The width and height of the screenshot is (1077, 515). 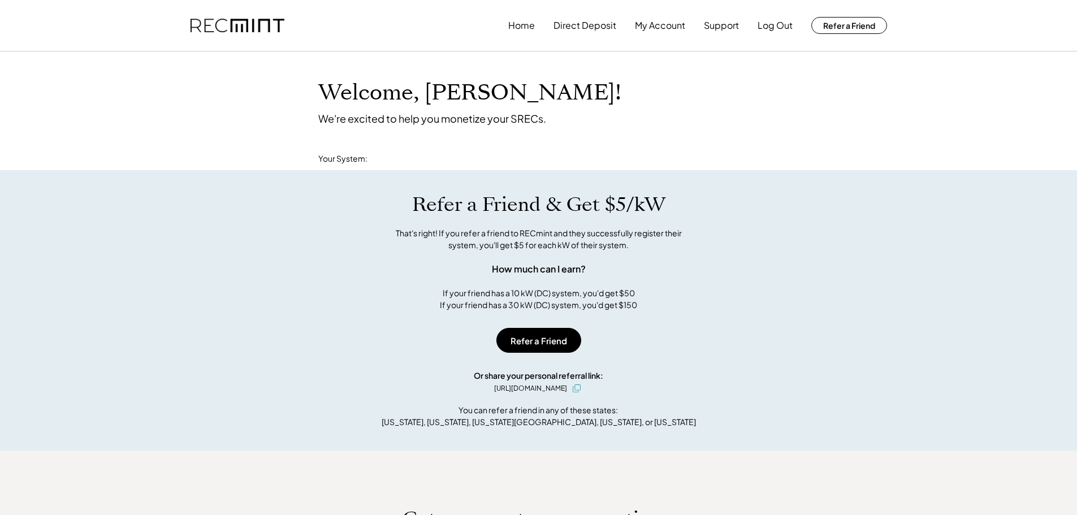 What do you see at coordinates (538, 299) in the screenshot?
I see `div: If your friend has a 10 kW (DC) system, you'd get $50 If your friend has a 30 kW (DC) system, you...` at bounding box center [538, 299].